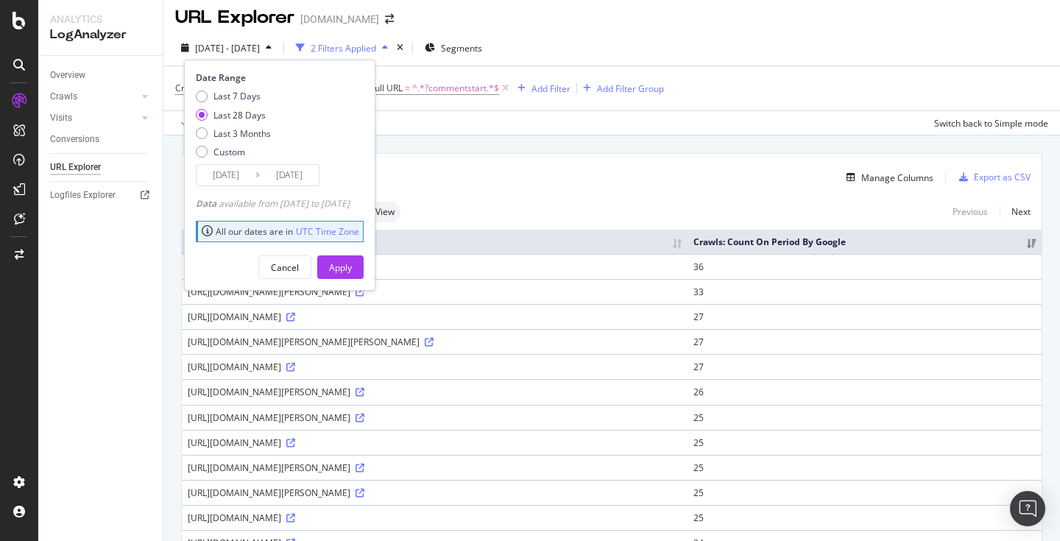 This screenshot has width=1060, height=541. I want to click on a: Overview, so click(101, 75).